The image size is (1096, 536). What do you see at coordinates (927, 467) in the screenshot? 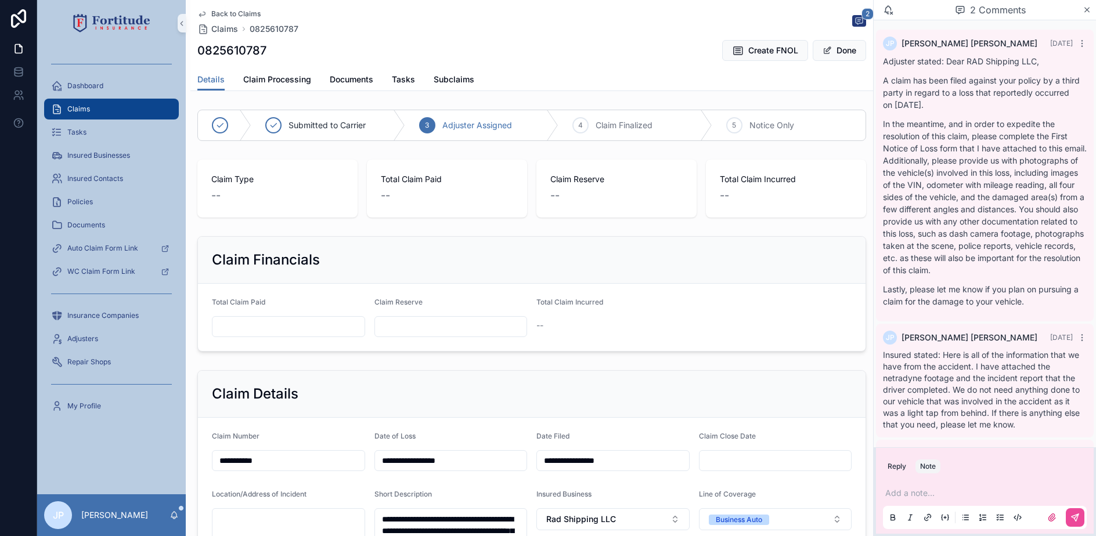
I see `div: Note` at bounding box center [927, 467].